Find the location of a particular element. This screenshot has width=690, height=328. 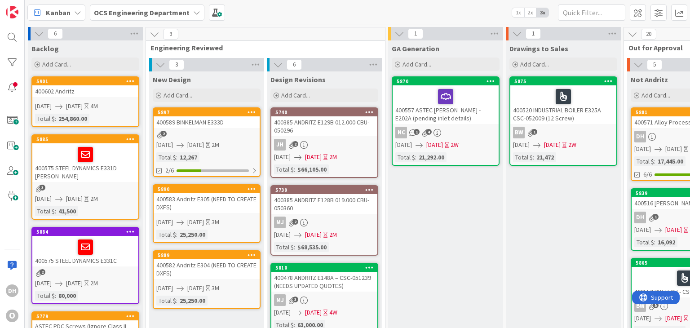

span: New Design is located at coordinates (172, 80).